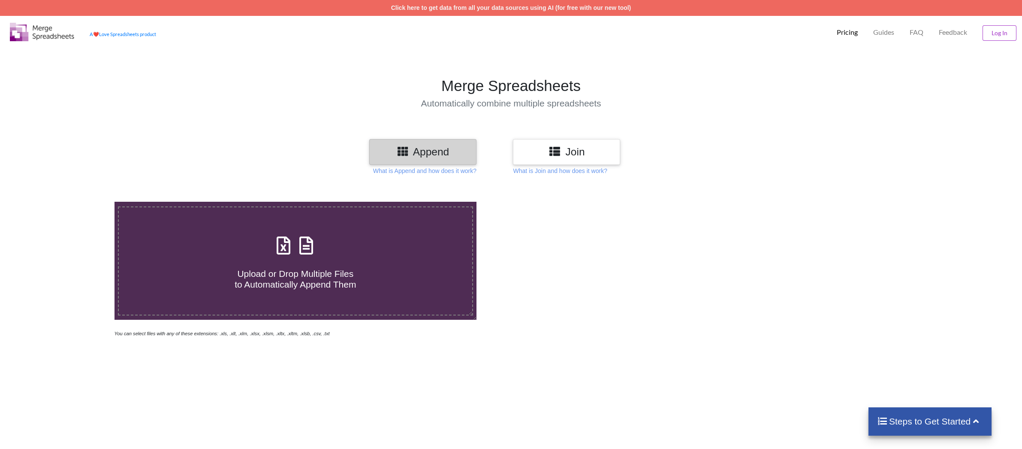  What do you see at coordinates (847, 32) in the screenshot?
I see `p: Pricing` at bounding box center [847, 32].